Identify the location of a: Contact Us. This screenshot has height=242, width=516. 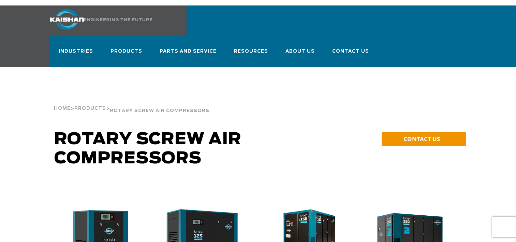
(351, 54).